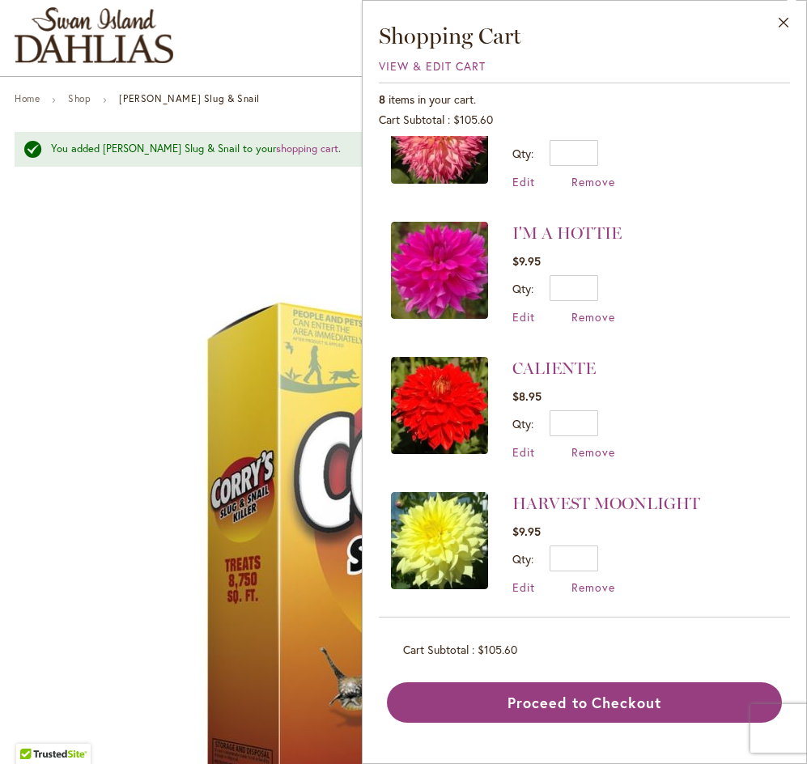 Image resolution: width=807 pixels, height=764 pixels. I want to click on span: Shopping Cart, so click(450, 36).